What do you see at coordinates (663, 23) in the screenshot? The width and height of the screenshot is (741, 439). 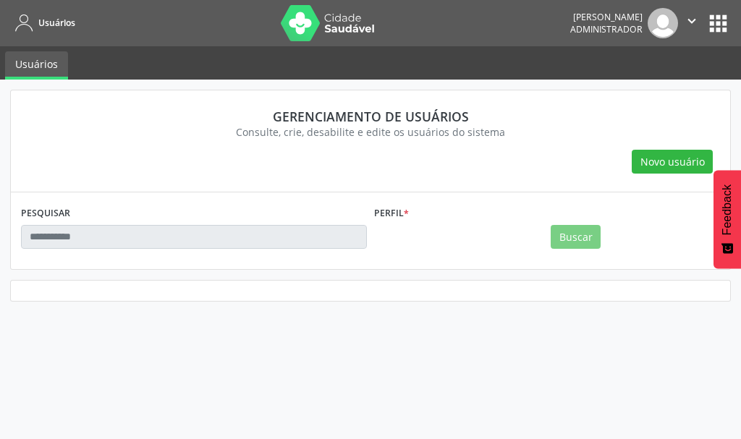 I see `img: img` at bounding box center [663, 23].